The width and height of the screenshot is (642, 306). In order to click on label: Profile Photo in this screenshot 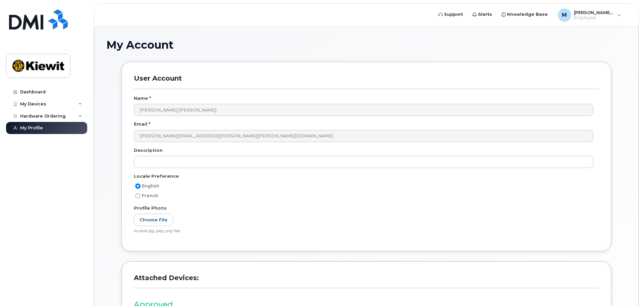, I will do `click(150, 208)`.